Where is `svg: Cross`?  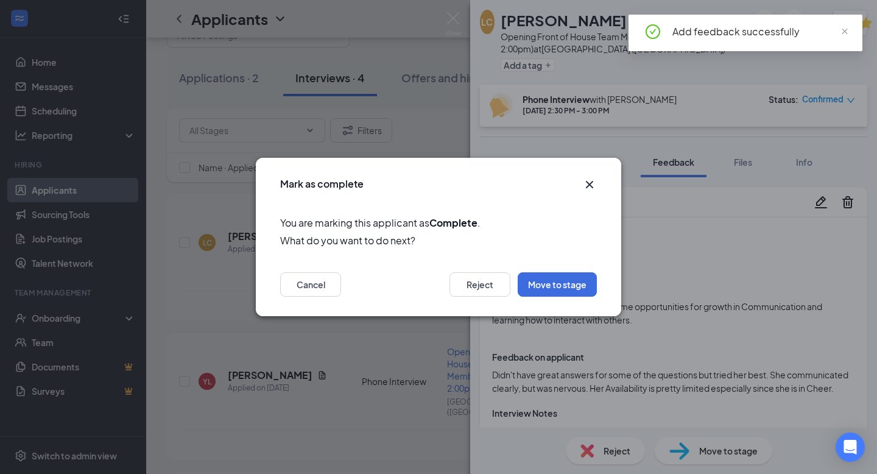
svg: Cross is located at coordinates (590, 185).